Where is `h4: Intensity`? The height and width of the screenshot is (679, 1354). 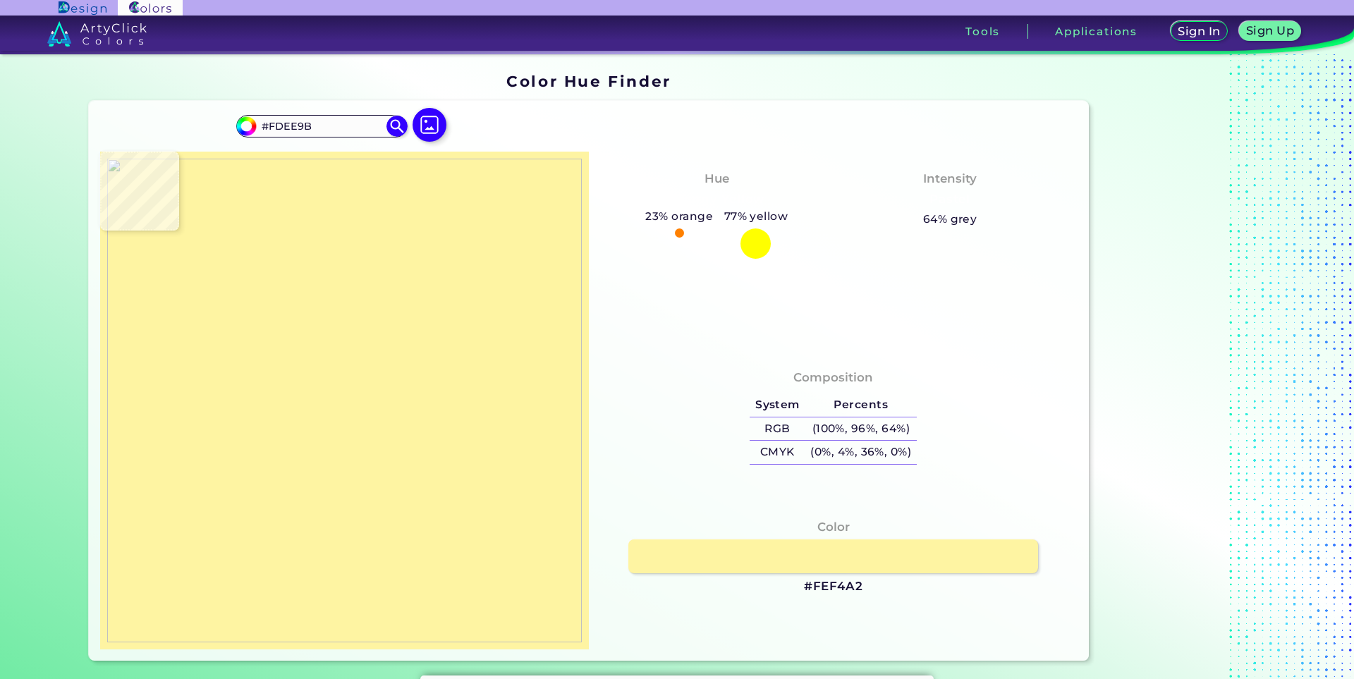 h4: Intensity is located at coordinates (950, 178).